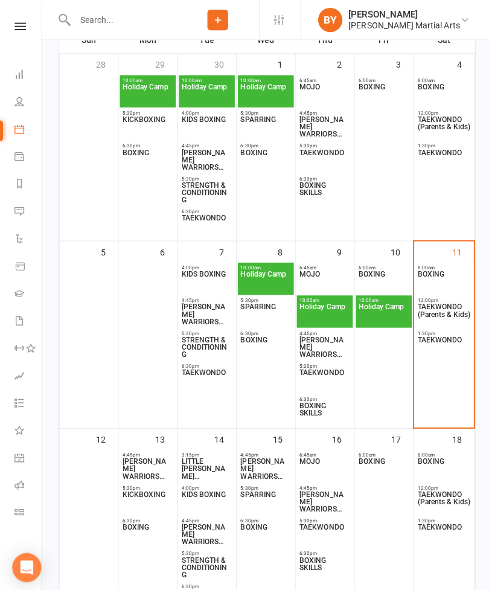 The width and height of the screenshot is (489, 590). Describe the element at coordinates (28, 510) in the screenshot. I see `a: Class kiosk mode` at that location.